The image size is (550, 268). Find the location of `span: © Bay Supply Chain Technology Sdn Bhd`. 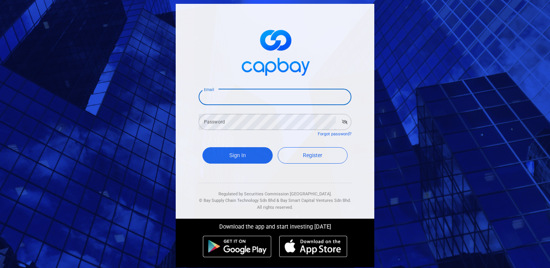

span: © Bay Supply Chain Technology Sdn Bhd is located at coordinates (237, 200).